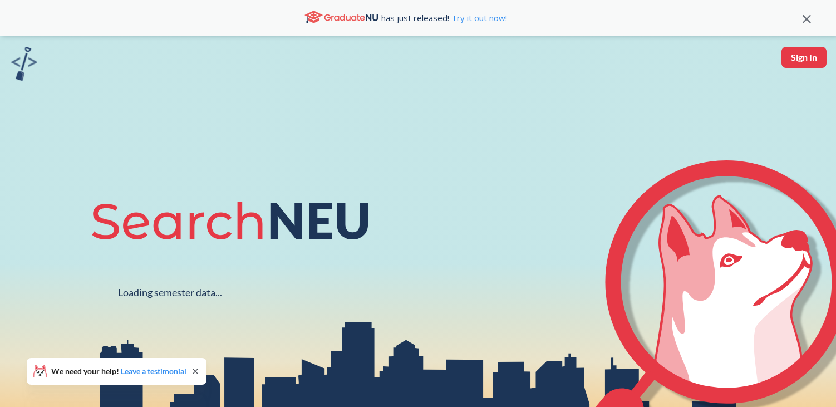  I want to click on a: Leave a testimonial, so click(154, 370).